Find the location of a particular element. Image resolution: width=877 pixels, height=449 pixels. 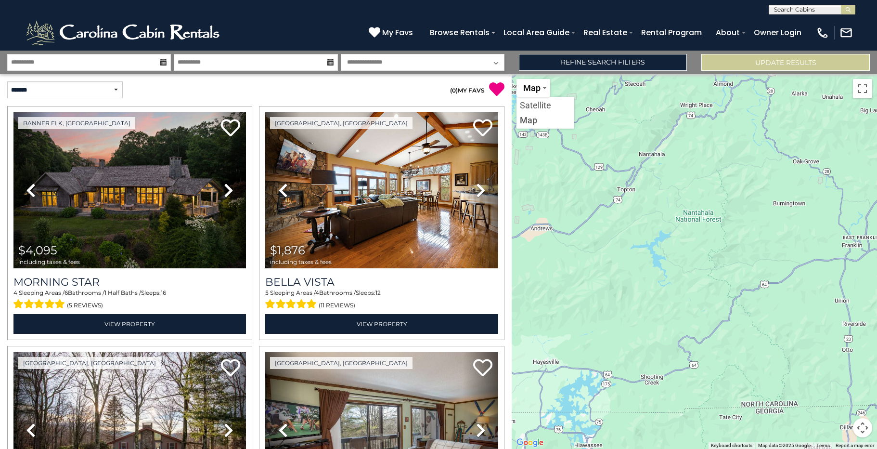

span: My Favs is located at coordinates (398, 32).